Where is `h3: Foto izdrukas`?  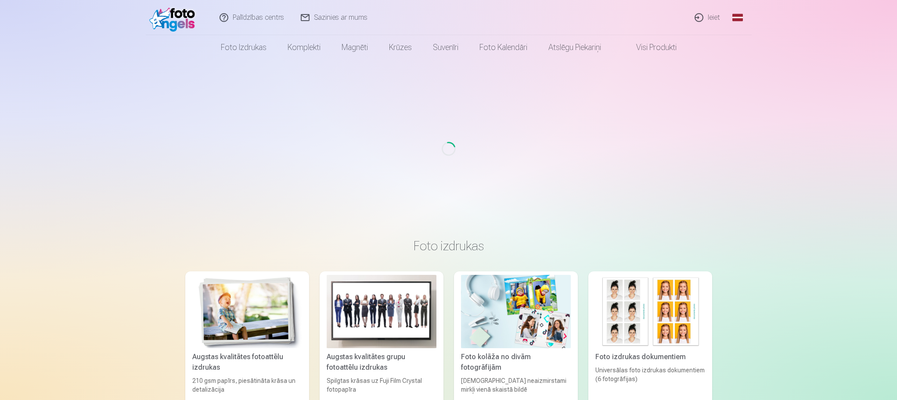 h3: Foto izdrukas is located at coordinates (449, 246).